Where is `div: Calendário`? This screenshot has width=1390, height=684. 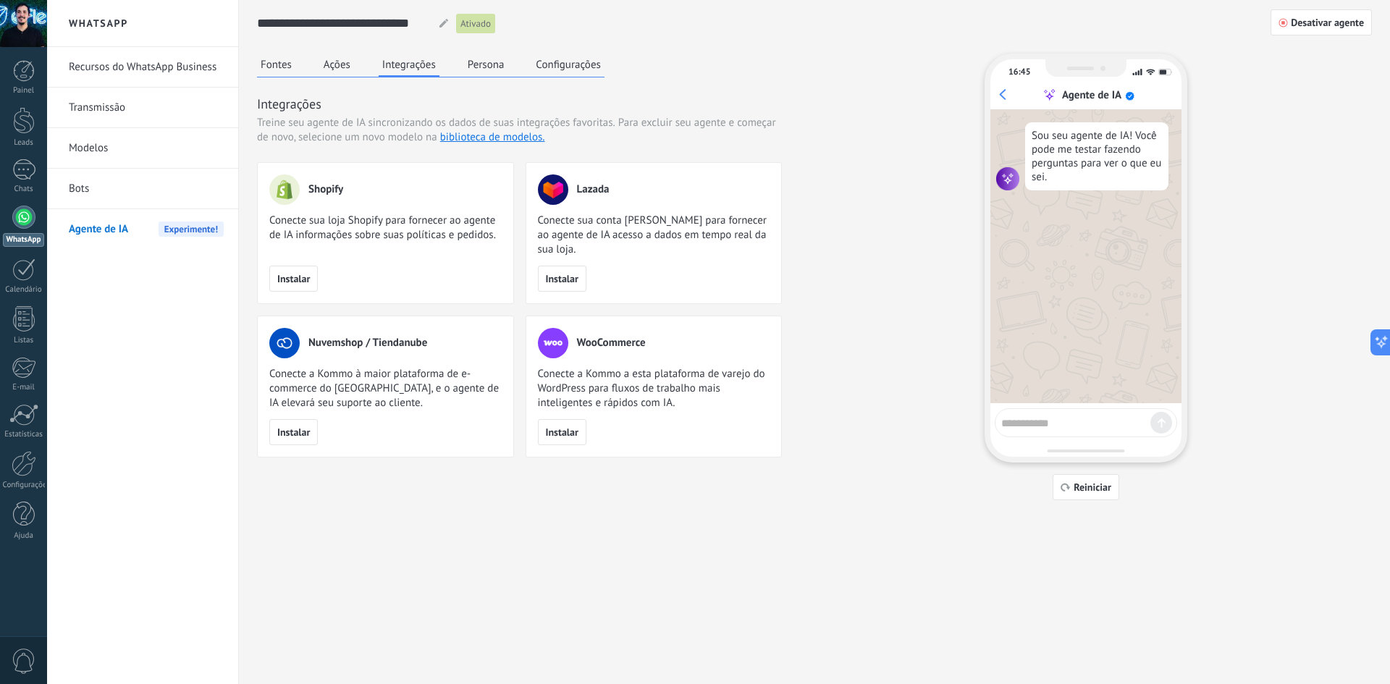 div: Calendário is located at coordinates (24, 290).